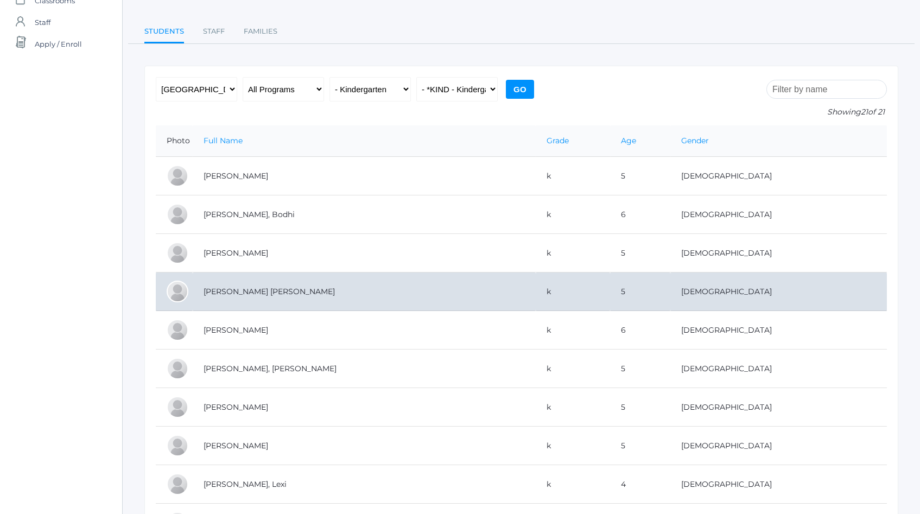 The image size is (920, 514). Describe the element at coordinates (177, 368) in the screenshot. I see `div: Stone Haynes` at that location.